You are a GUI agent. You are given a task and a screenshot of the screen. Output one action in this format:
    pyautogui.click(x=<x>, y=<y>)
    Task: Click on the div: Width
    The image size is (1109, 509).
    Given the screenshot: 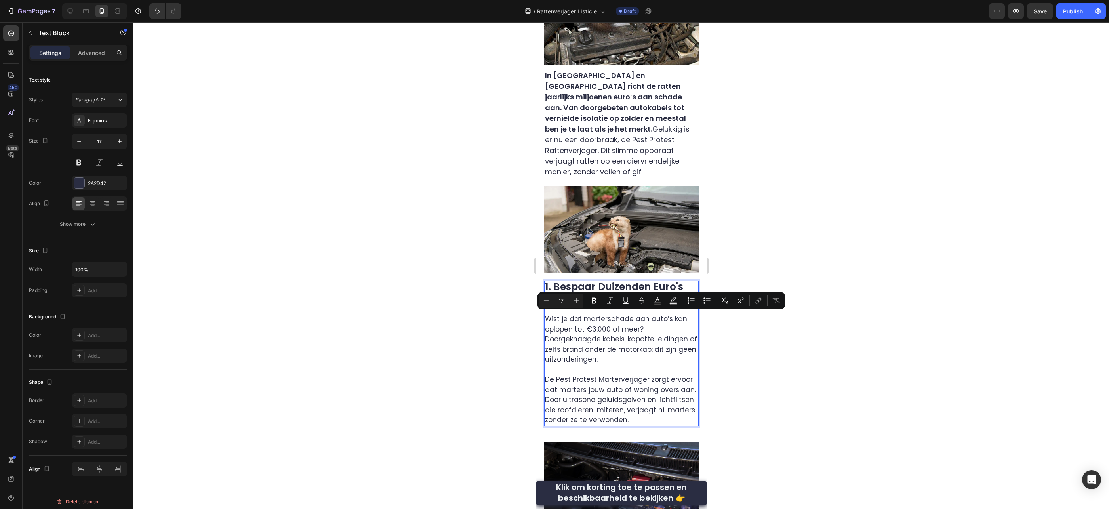 What is the action you would take?
    pyautogui.click(x=35, y=269)
    